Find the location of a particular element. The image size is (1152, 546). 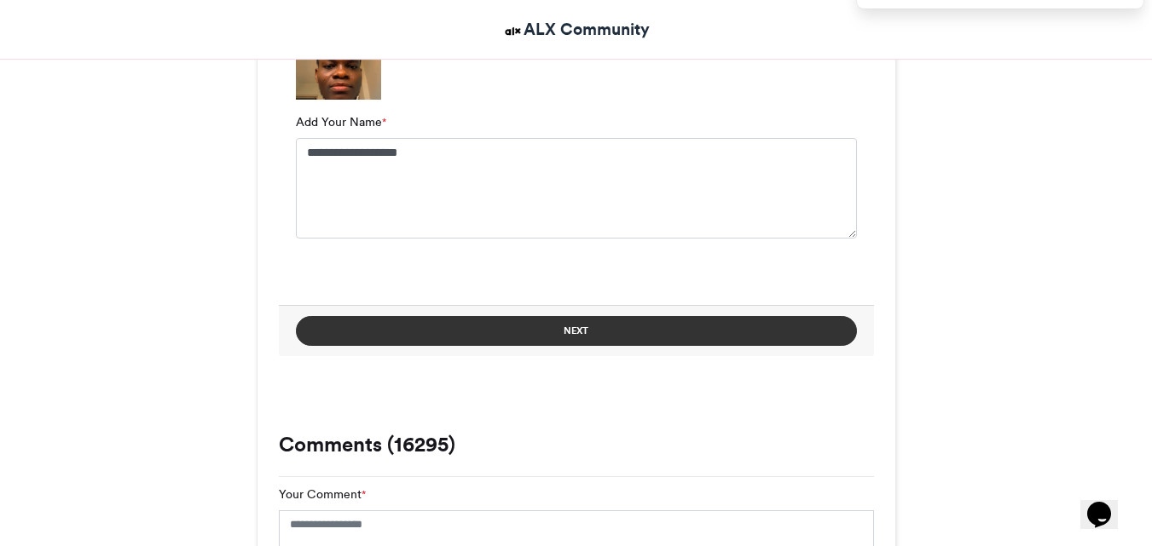

h3: Comments (16295) is located at coordinates (576, 445).